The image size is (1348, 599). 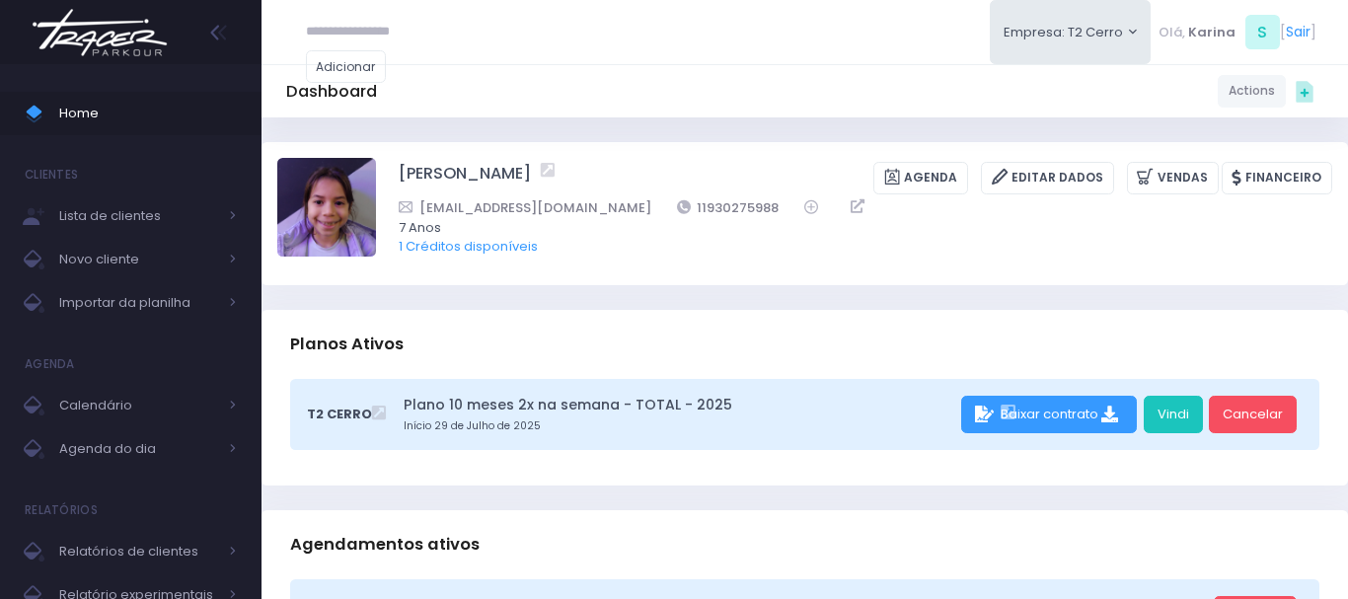 I want to click on a: Editar Dados, so click(x=1047, y=178).